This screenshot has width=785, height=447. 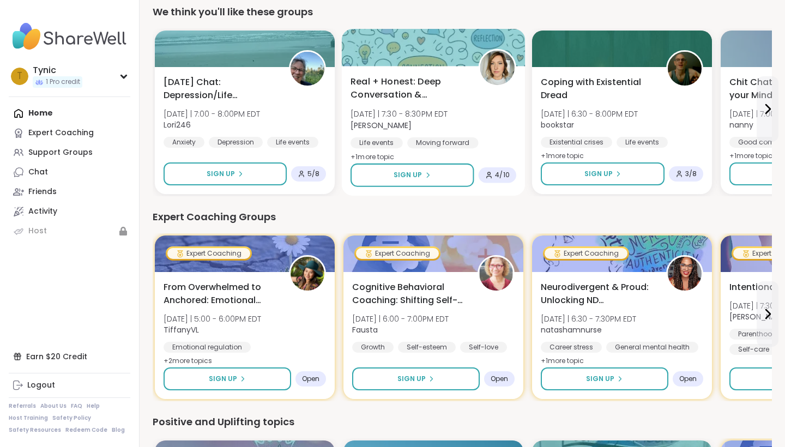 I want to click on a: Blog, so click(x=118, y=430).